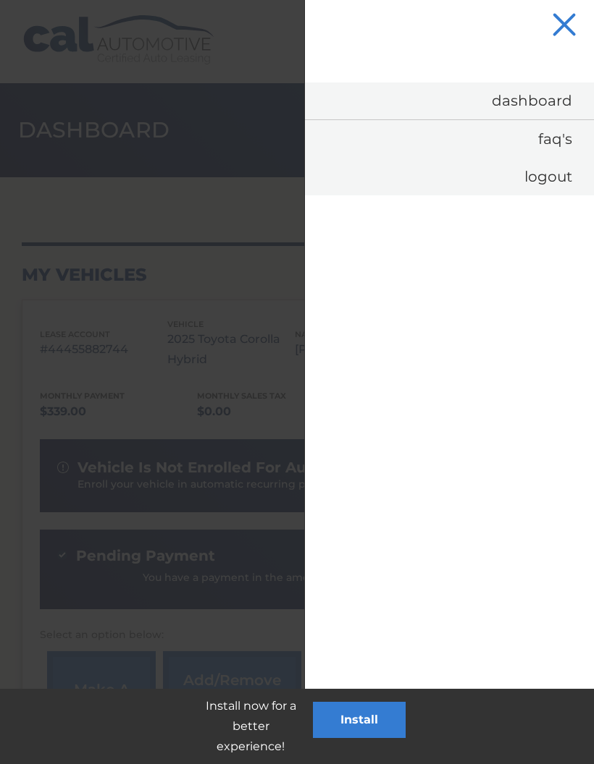  I want to click on button: Menu, so click(564, 26).